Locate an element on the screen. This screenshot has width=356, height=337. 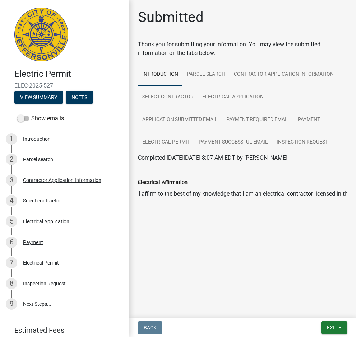
img: City of Jeffersonville, Indiana is located at coordinates (41, 34).